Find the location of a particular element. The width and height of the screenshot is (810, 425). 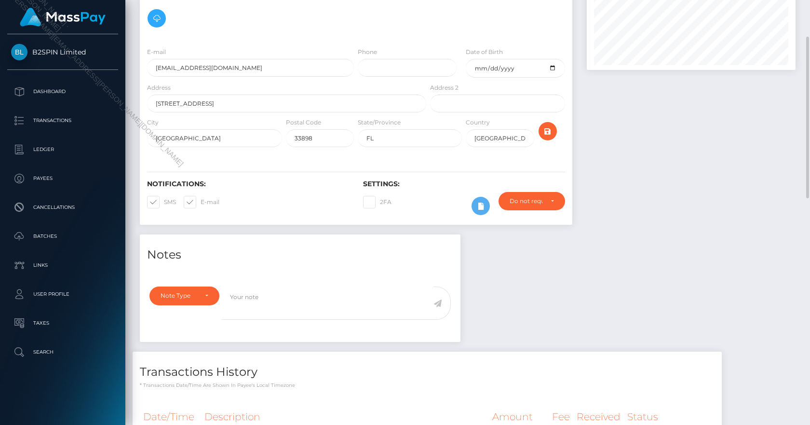

h6: Notifications: is located at coordinates (248, 184).